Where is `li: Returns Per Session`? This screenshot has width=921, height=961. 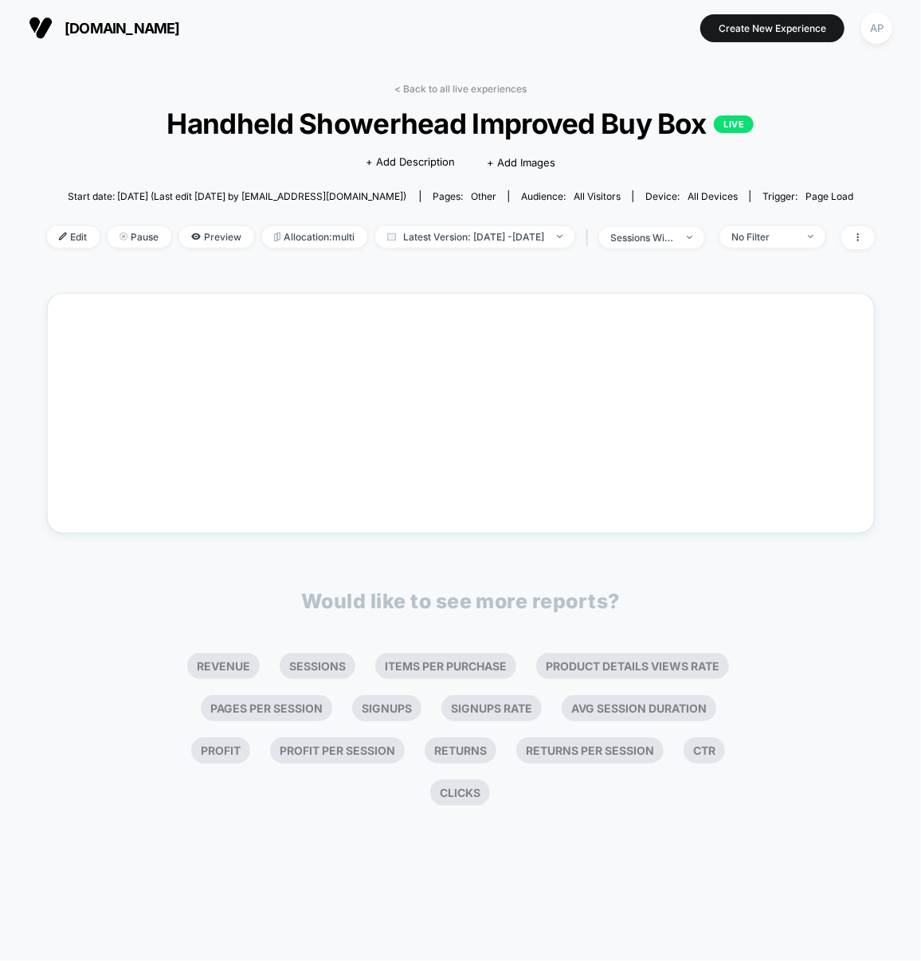
li: Returns Per Session is located at coordinates (589, 750).